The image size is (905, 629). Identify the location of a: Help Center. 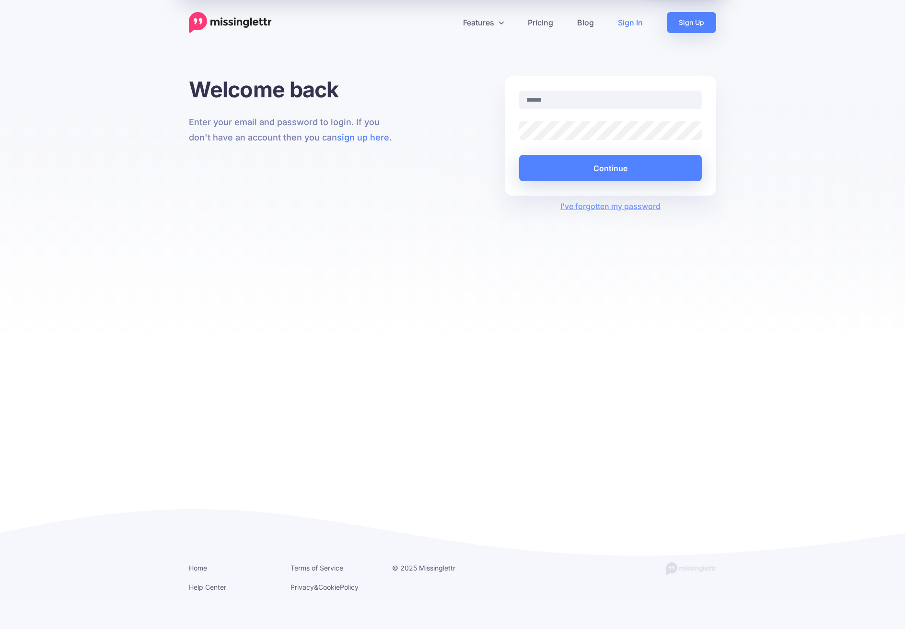
(208, 587).